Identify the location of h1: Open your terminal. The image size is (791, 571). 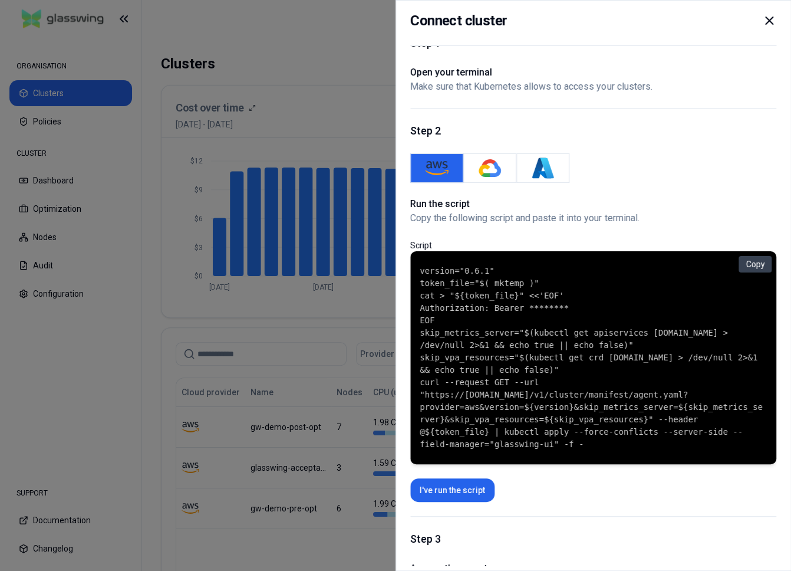
(531, 73).